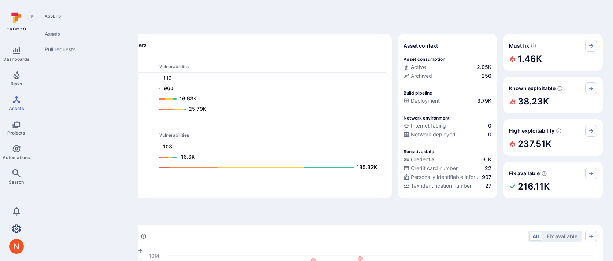 The image size is (613, 261). I want to click on div: Must fix, so click(553, 52).